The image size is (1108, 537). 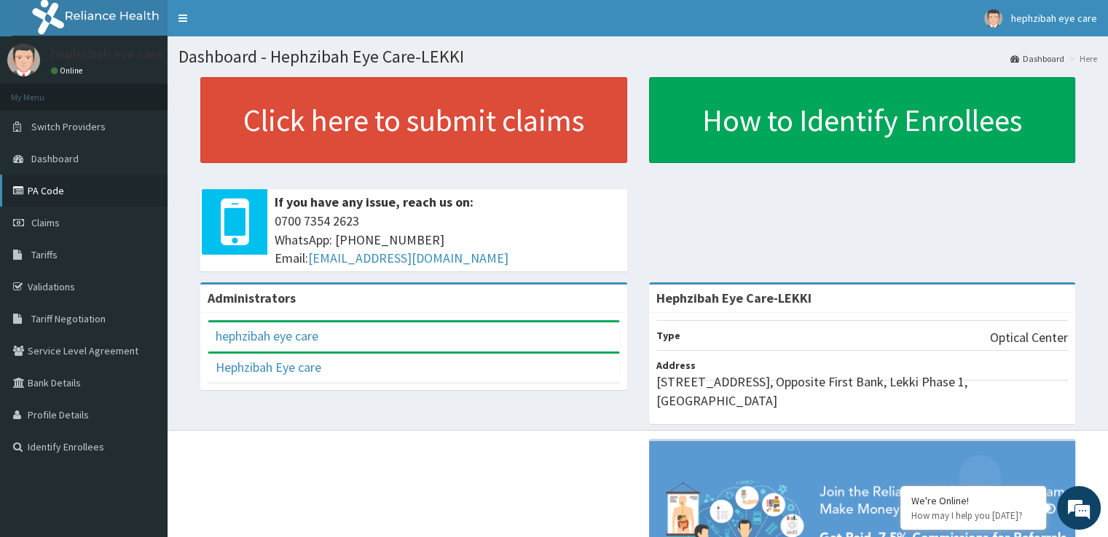 What do you see at coordinates (55, 159) in the screenshot?
I see `span: Dashboard` at bounding box center [55, 159].